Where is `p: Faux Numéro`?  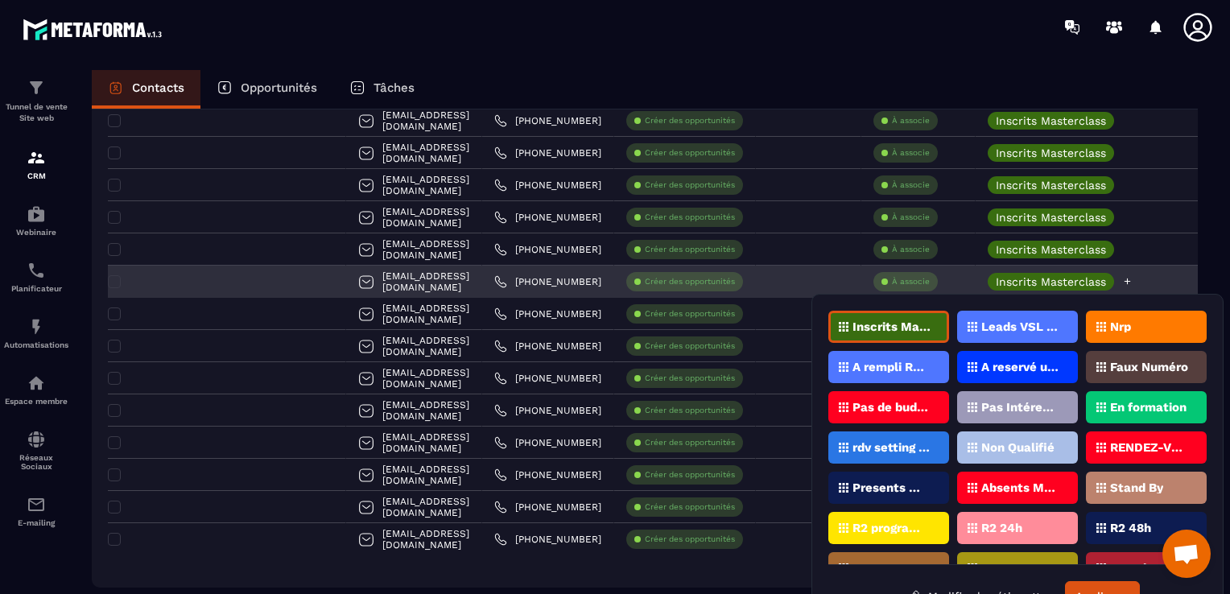 p: Faux Numéro is located at coordinates (1148, 367).